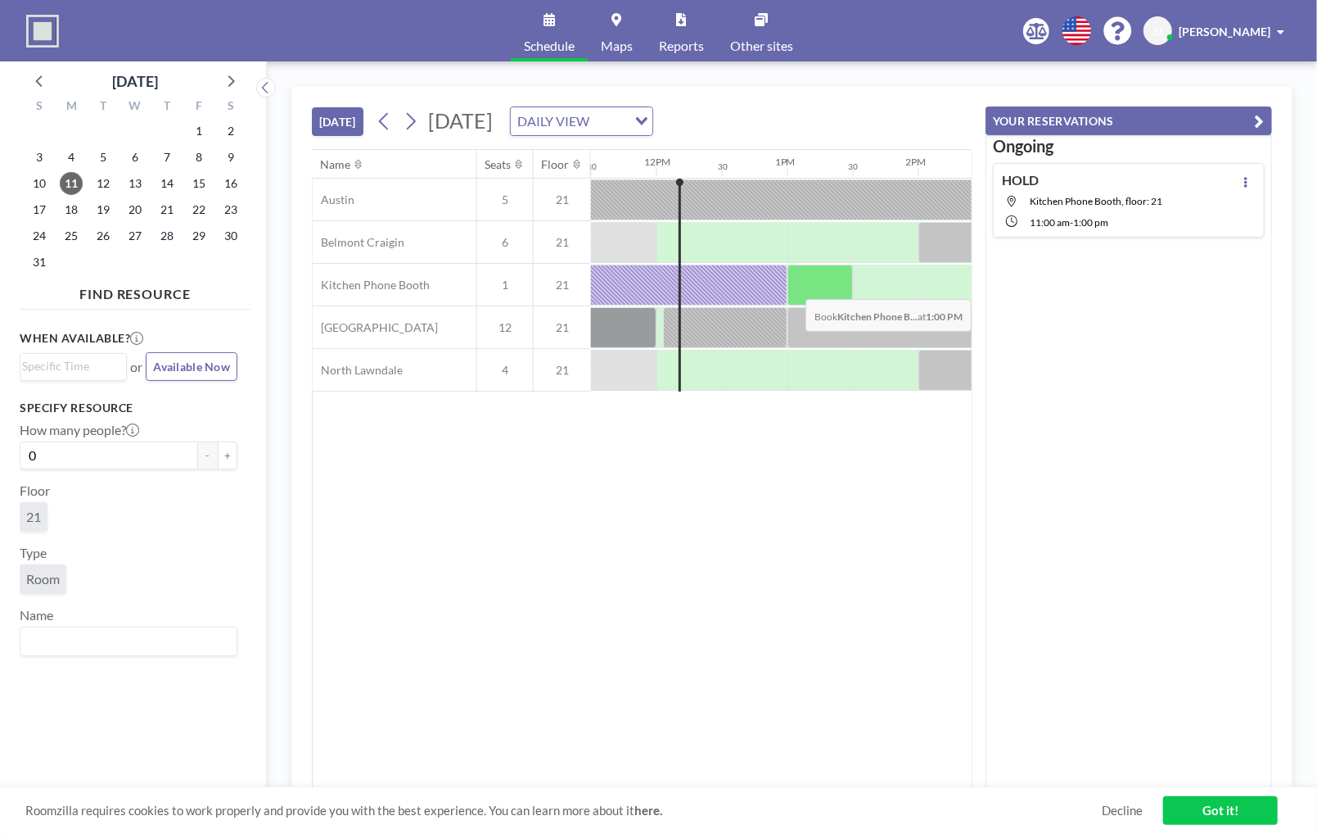 The height and width of the screenshot is (834, 1317). I want to click on span: Kitchen Phone Booth, so click(371, 285).